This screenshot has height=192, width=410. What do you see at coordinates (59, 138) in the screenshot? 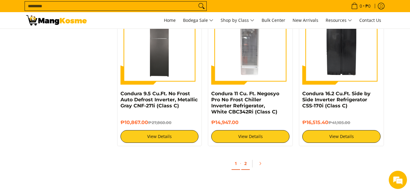
I see `textarea: Type your message and hit 'Enter'` at bounding box center [59, 138].